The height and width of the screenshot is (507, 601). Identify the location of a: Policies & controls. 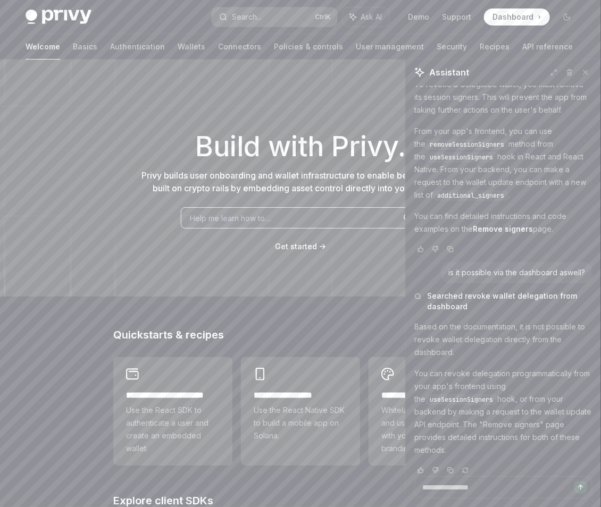
(308, 47).